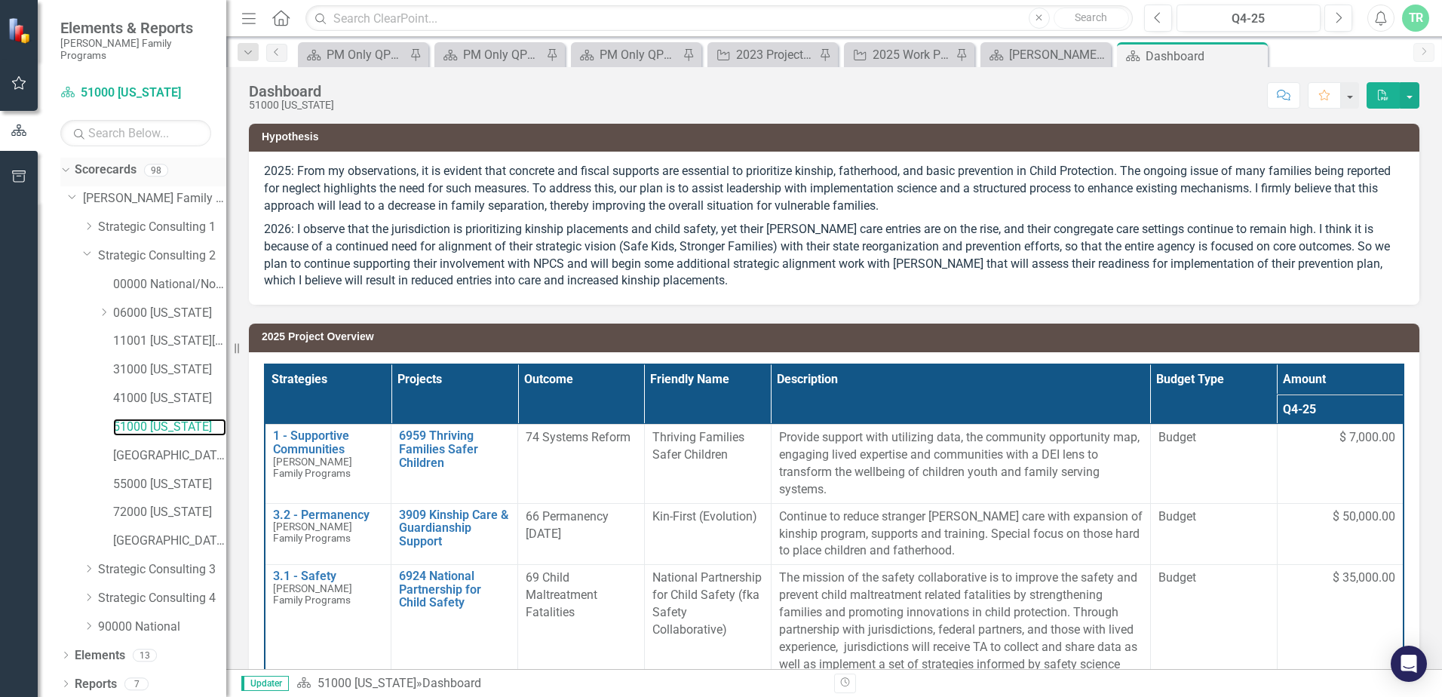 This screenshot has width=1442, height=697. Describe the element at coordinates (912, 54) in the screenshot. I see `div: 2025 Work Plan/QPR` at that location.